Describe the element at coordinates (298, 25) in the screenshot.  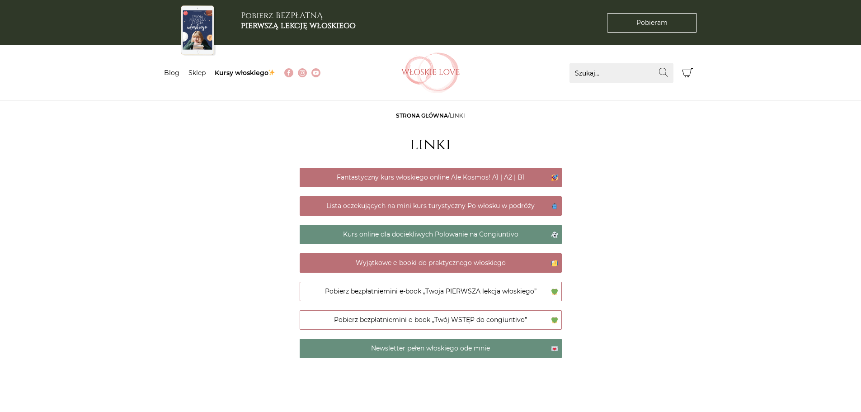
I see `b: pierwszą lekcję włoskiego` at that location.